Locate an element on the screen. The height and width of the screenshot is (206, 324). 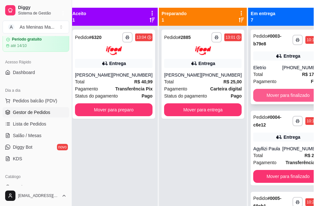
strong: Carteira digital is located at coordinates (226, 89).